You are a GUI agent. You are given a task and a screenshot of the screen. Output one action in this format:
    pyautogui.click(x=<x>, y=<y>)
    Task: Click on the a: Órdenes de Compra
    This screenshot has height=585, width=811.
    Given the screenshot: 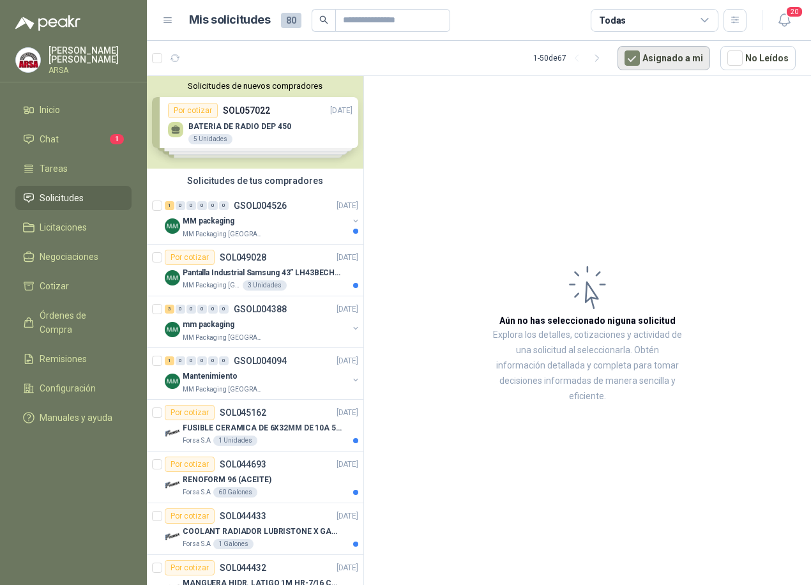 What is the action you would take?
    pyautogui.click(x=73, y=322)
    